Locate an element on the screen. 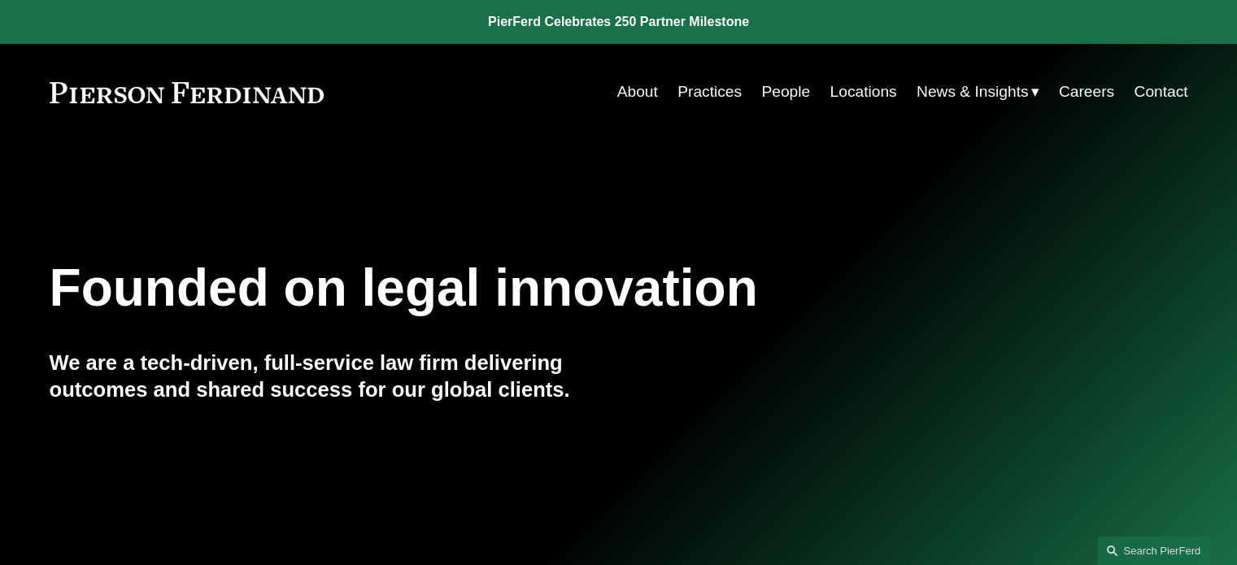 This screenshot has height=565, width=1237. span: News & Insights is located at coordinates (972, 92).